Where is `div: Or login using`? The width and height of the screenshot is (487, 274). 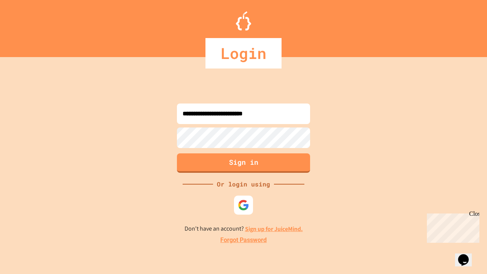
div: Or login using is located at coordinates (244, 184).